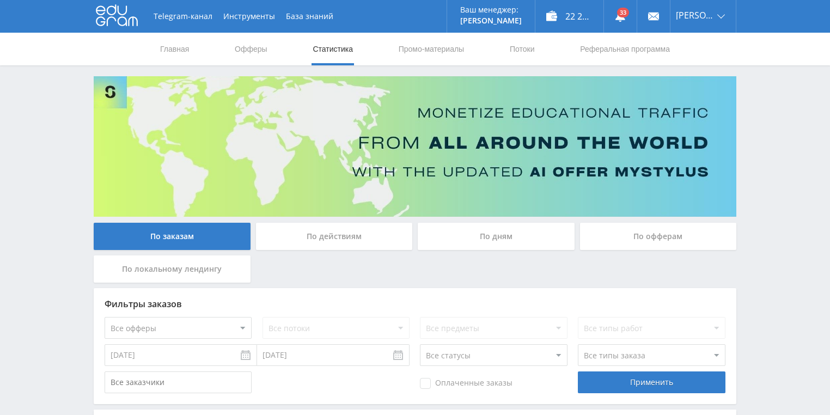 This screenshot has width=830, height=415. I want to click on div: По офферам, so click(658, 236).